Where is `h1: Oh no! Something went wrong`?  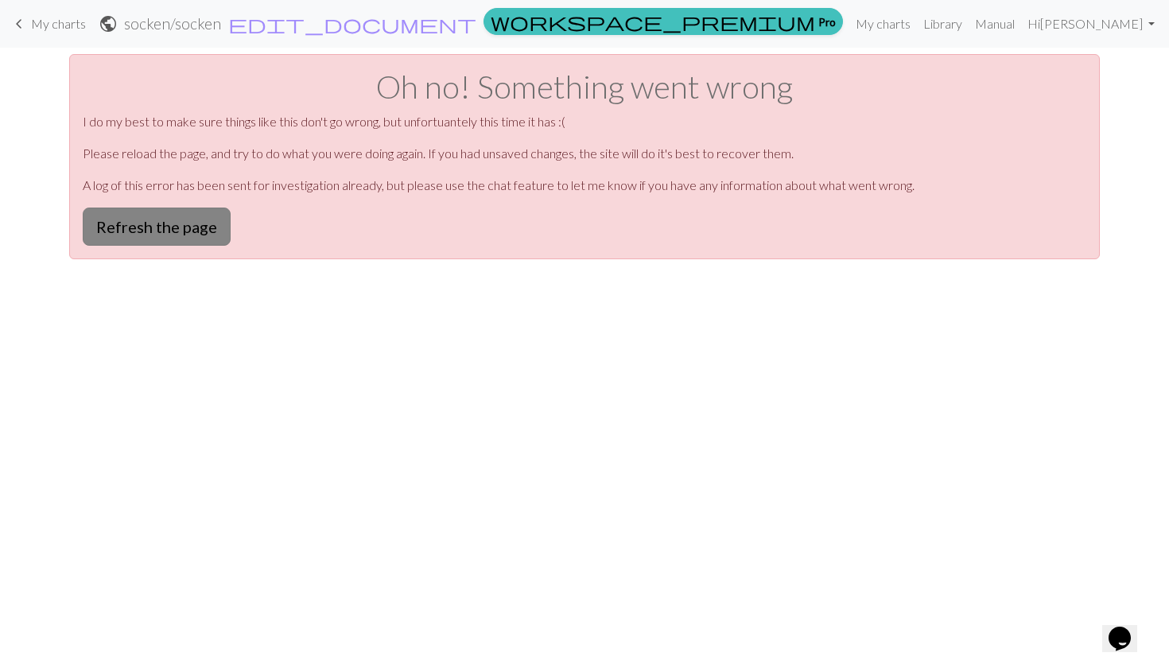
h1: Oh no! Something went wrong is located at coordinates (584, 87).